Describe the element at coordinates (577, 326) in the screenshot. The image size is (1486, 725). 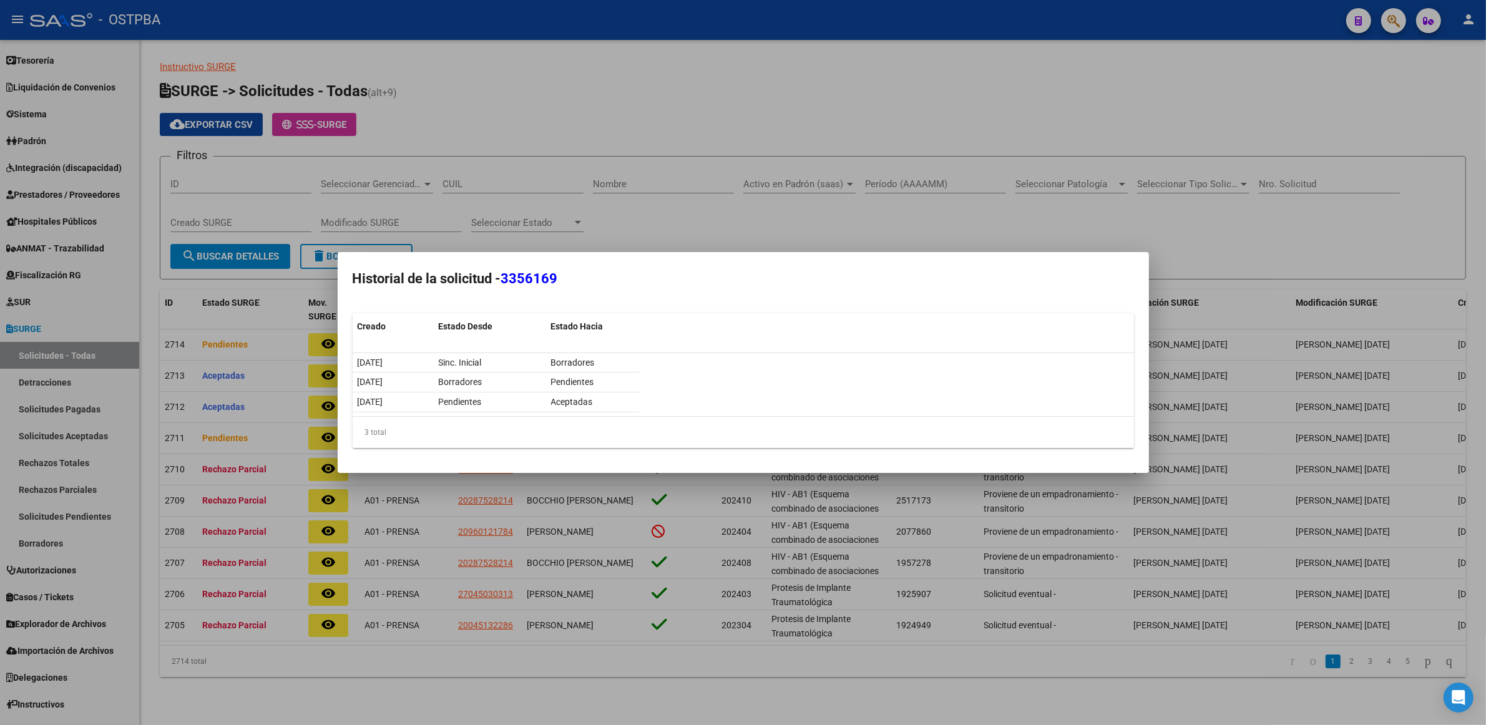
I see `span: Estado Hacia` at that location.